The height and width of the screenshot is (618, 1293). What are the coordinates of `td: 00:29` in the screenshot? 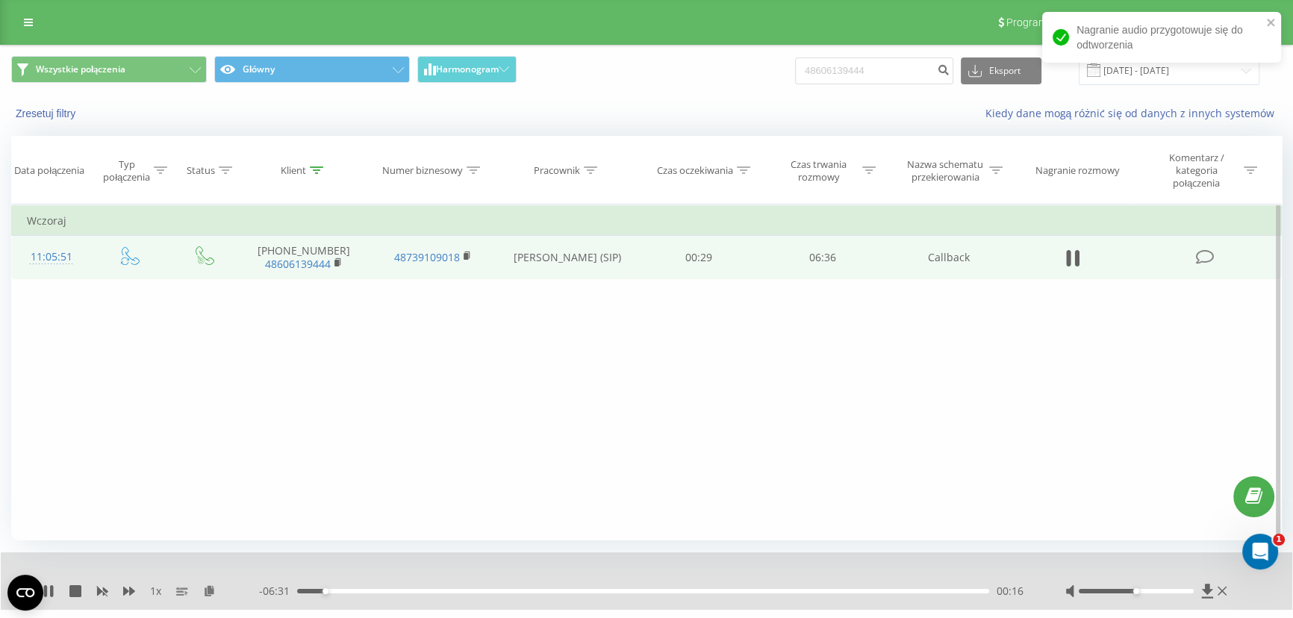 It's located at (698, 258).